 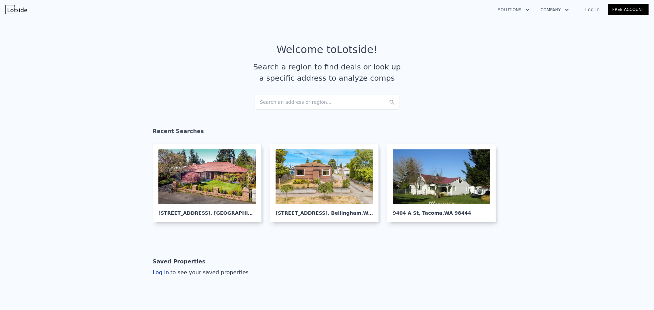 What do you see at coordinates (555, 10) in the screenshot?
I see `button: Company` at bounding box center [555, 10].